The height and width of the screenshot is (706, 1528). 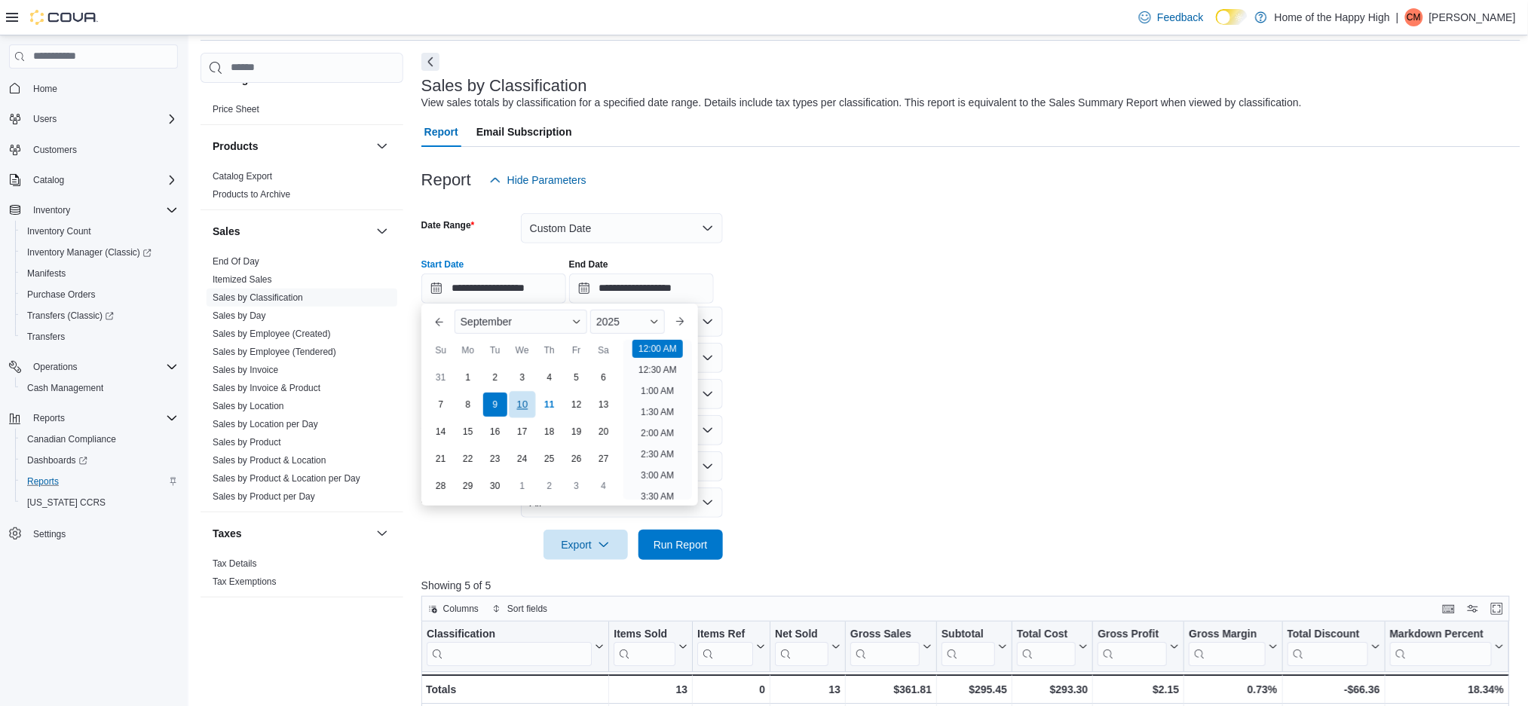 What do you see at coordinates (657, 476) in the screenshot?
I see `li: 3:00 AM` at bounding box center [657, 476].